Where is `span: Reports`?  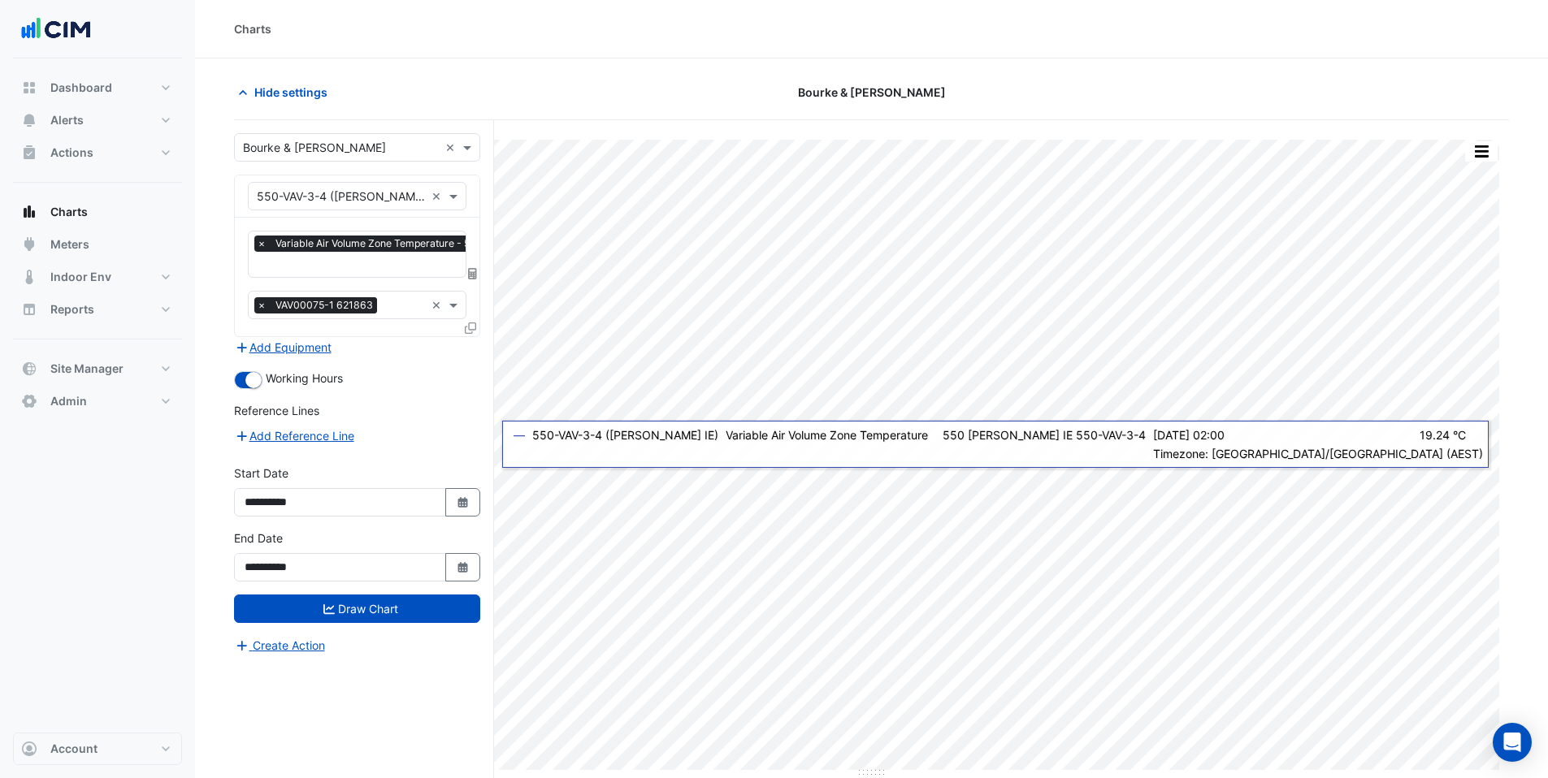 span: Reports is located at coordinates (72, 310).